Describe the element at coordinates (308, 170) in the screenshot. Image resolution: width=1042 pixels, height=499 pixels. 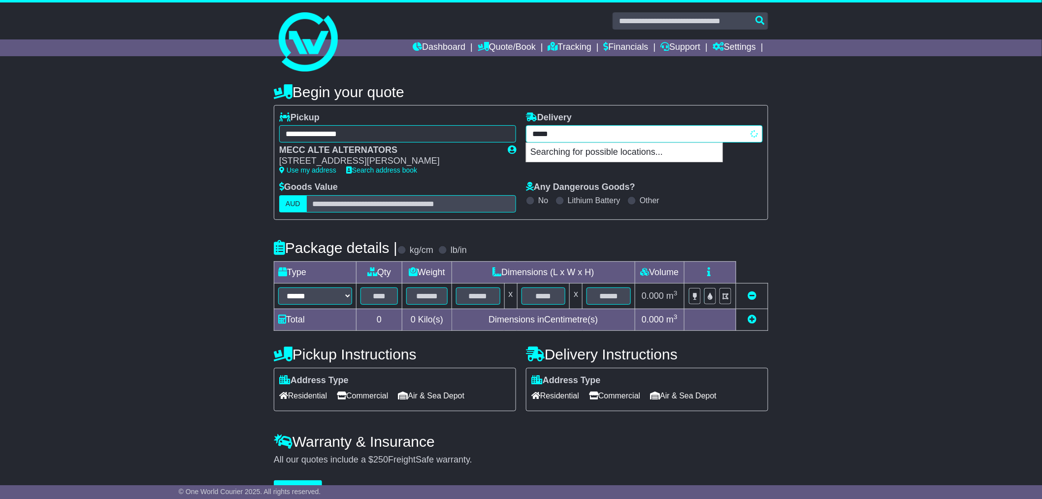
I see `a: Use my address` at that location.